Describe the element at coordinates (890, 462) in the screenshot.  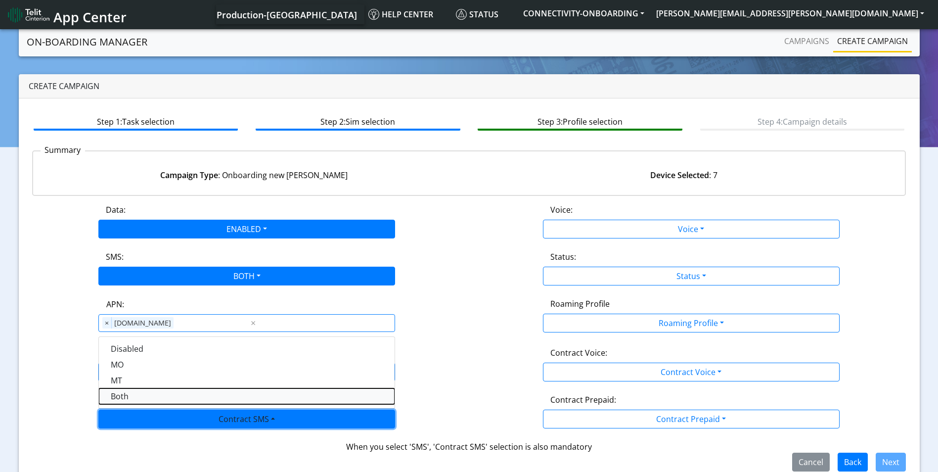
I see `button: Next` at that location.